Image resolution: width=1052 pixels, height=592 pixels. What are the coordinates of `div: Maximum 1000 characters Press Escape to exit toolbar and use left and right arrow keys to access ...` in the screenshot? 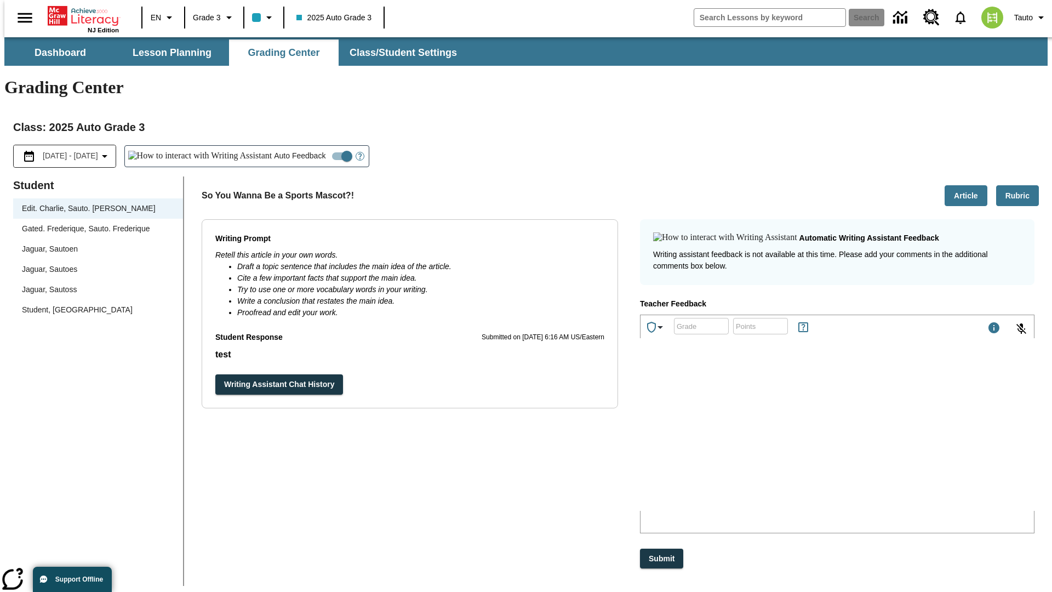 It's located at (994, 329).